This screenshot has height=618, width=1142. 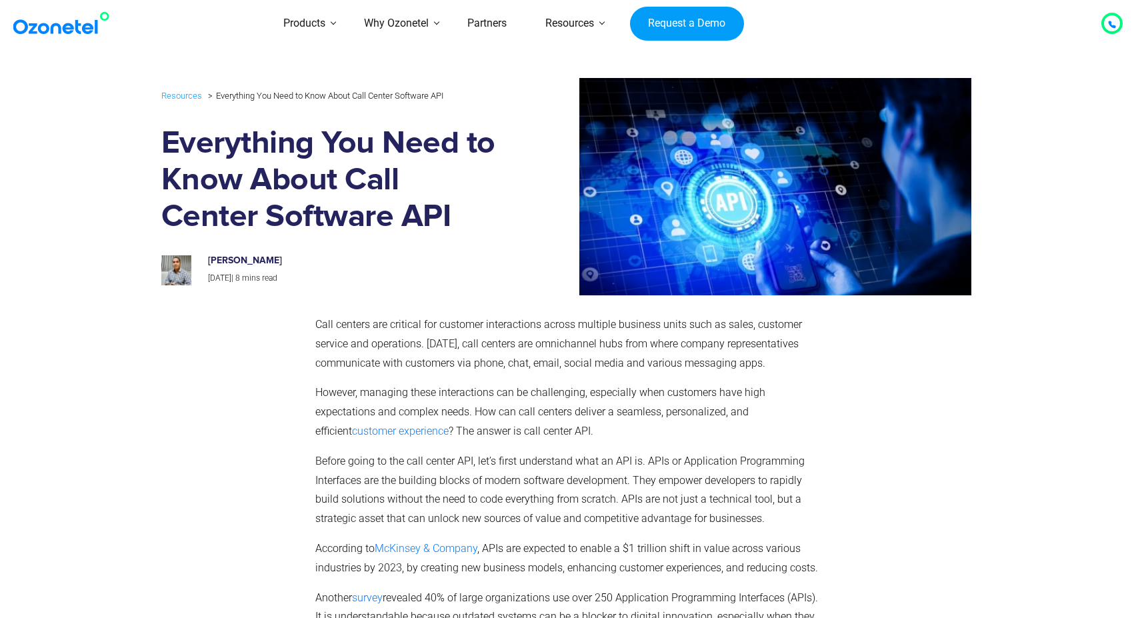 What do you see at coordinates (687, 24) in the screenshot?
I see `a: Request a Demo` at bounding box center [687, 24].